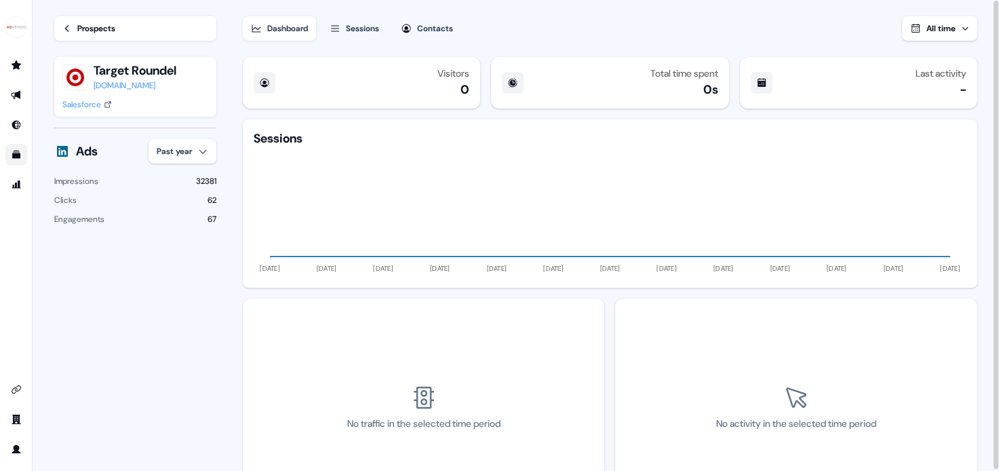  I want to click on div: 67, so click(212, 219).